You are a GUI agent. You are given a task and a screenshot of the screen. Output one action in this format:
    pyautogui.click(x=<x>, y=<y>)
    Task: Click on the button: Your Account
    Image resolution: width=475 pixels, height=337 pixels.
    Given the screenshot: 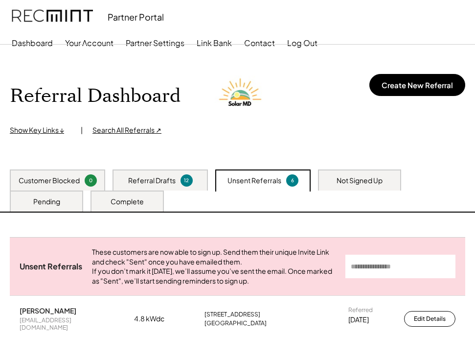 What is the action you would take?
    pyautogui.click(x=89, y=43)
    